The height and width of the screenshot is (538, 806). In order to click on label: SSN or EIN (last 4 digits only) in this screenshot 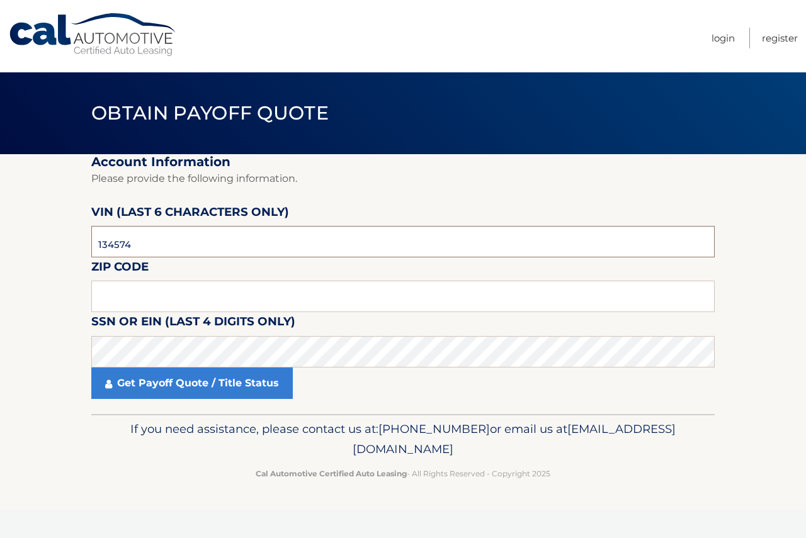, I will do `click(193, 323)`.